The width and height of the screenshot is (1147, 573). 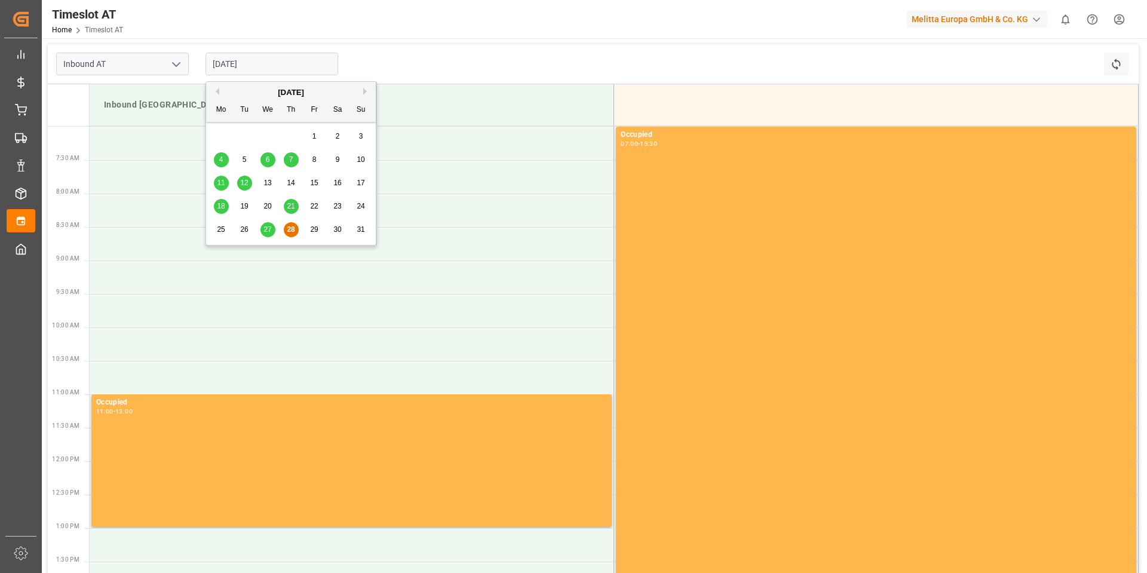 What do you see at coordinates (361, 136) in the screenshot?
I see `div: Choose Sunday, August 3rd, 2025` at bounding box center [361, 136].